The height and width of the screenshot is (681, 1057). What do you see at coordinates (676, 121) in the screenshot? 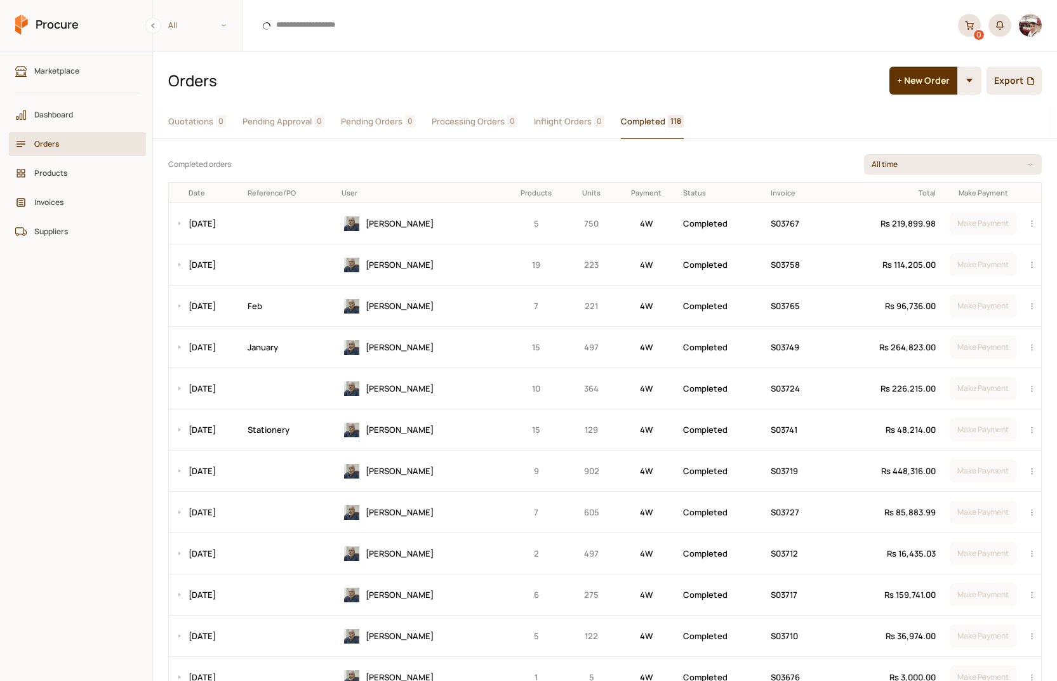
I see `span: 118` at bounding box center [676, 121].